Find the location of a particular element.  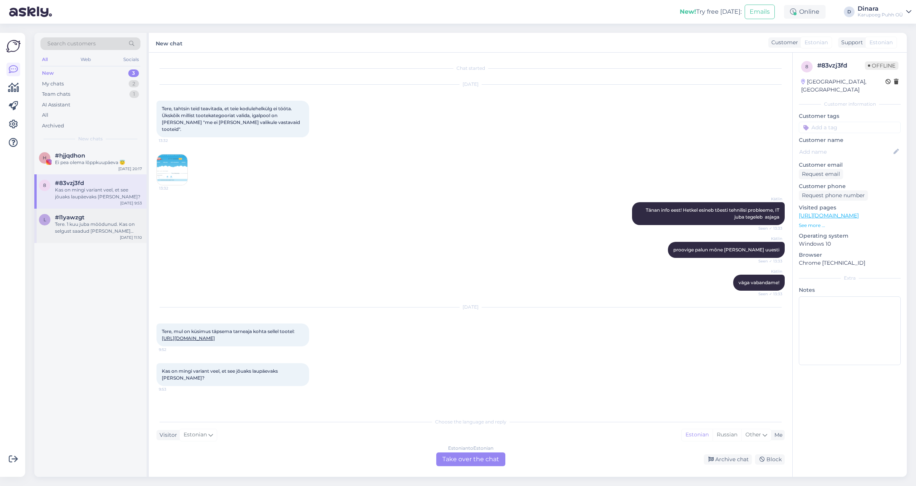

div: New is located at coordinates (48, 73).